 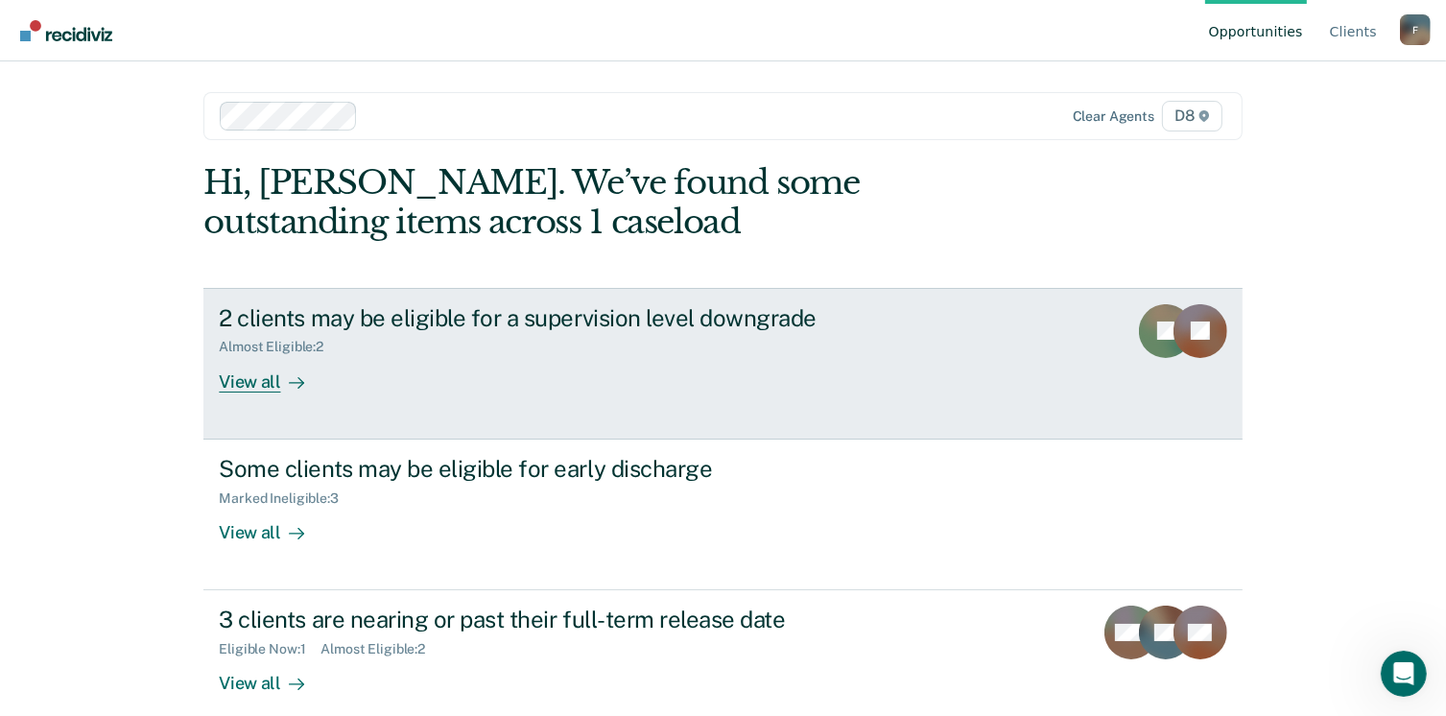 I want to click on div: Some clients may be eligible for early discharge, so click(x=556, y=468).